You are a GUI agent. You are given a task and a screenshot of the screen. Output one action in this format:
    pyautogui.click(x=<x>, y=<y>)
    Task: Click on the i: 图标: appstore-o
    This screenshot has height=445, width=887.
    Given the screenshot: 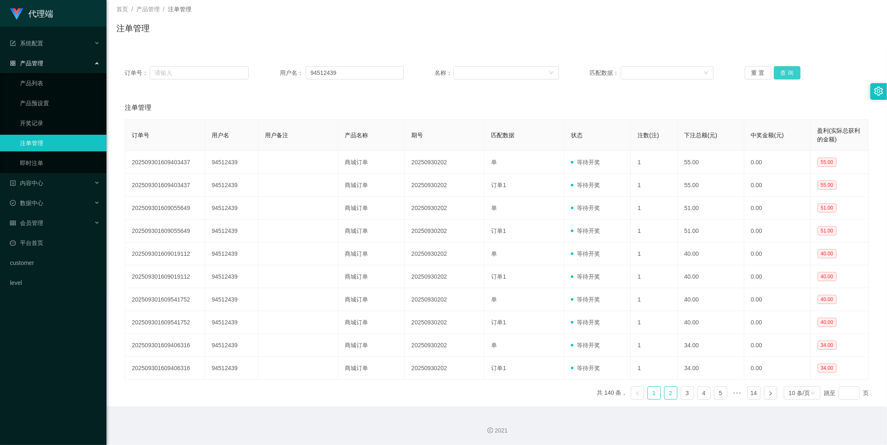 What is the action you would take?
    pyautogui.click(x=13, y=63)
    